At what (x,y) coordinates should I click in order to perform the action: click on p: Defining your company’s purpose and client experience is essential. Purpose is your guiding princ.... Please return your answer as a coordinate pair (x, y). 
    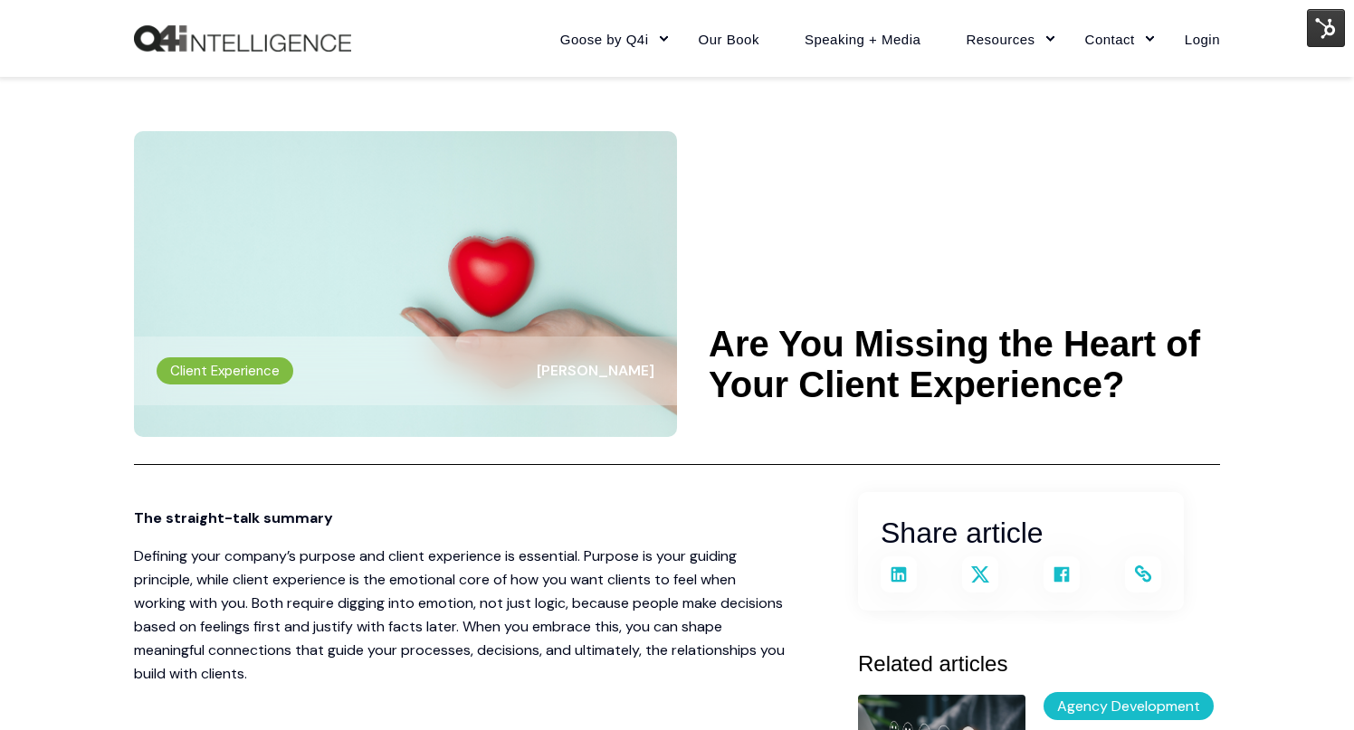
    Looking at the image, I should click on (460, 615).